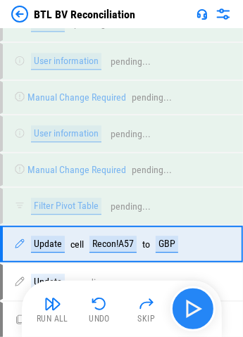  What do you see at coordinates (146, 244) in the screenshot?
I see `div: to` at bounding box center [146, 244].